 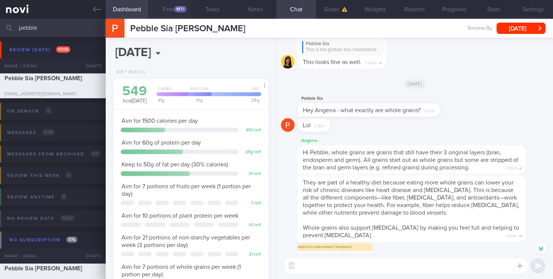 What do you see at coordinates (306, 125) in the screenshot?
I see `span: Lol` at bounding box center [306, 125].